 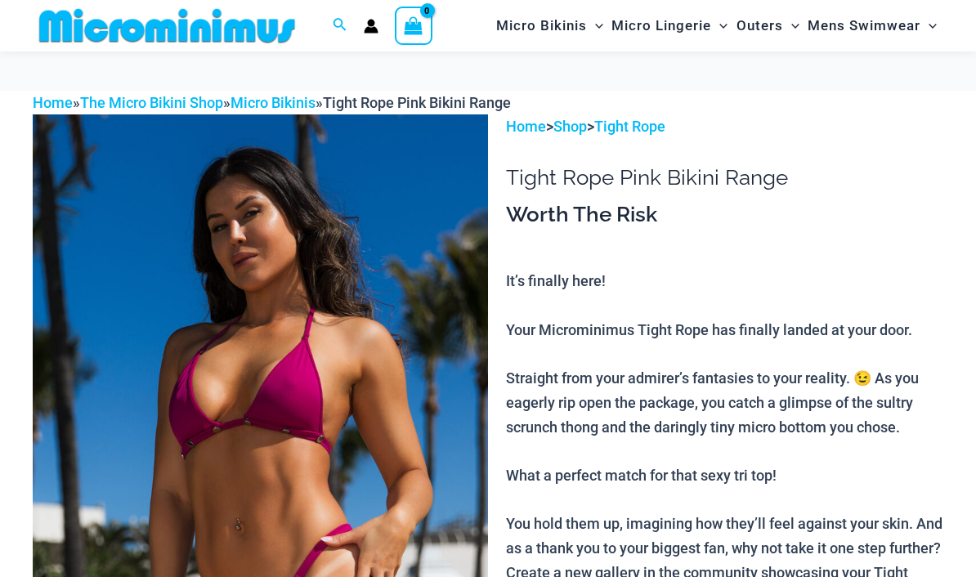 What do you see at coordinates (371, 26) in the screenshot?
I see `a: Account icon link` at bounding box center [371, 26].